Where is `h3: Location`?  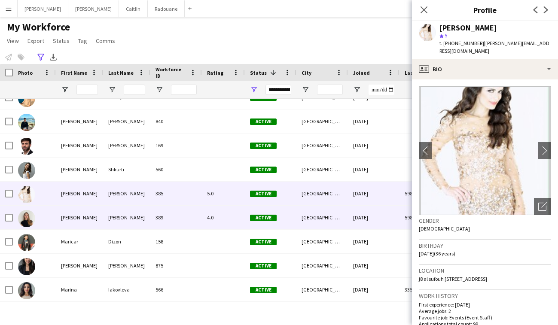
h3: Location is located at coordinates (485, 270).